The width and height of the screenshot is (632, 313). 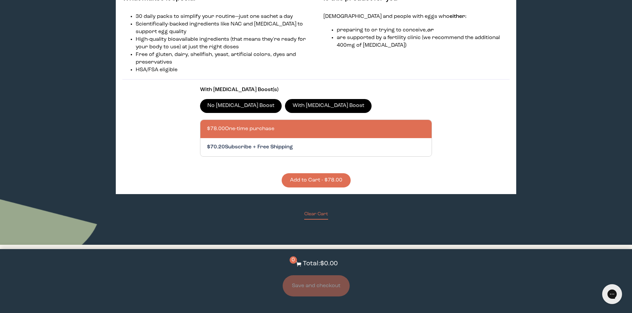 I want to click on p: Total: $0.00, so click(x=320, y=264).